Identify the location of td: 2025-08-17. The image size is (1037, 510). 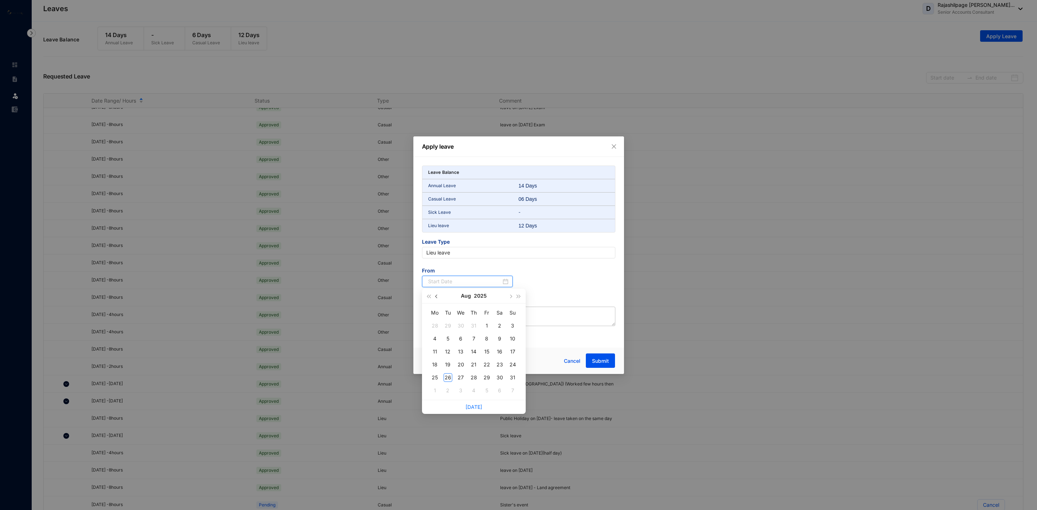
(513, 352).